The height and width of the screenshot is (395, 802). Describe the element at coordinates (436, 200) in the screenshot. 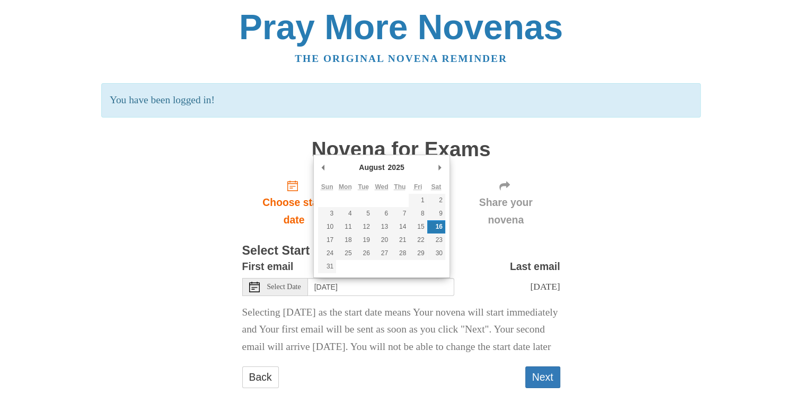

I see `button: 2` at that location.